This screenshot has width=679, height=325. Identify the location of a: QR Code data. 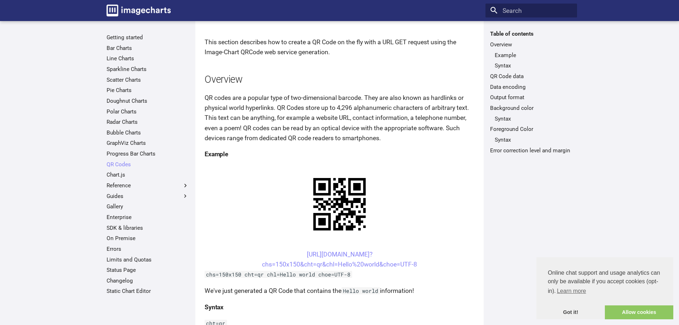
(531, 76).